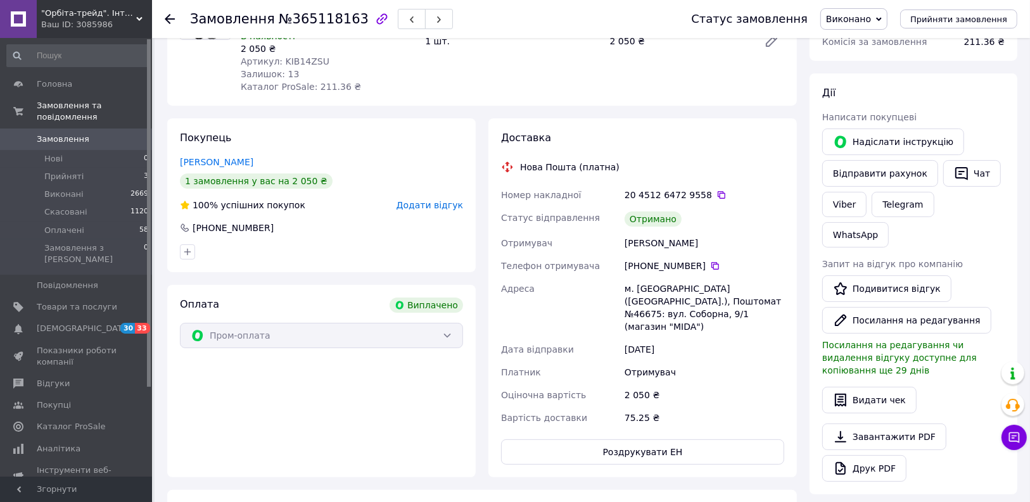 This screenshot has height=502, width=1030. What do you see at coordinates (144, 231) in the screenshot?
I see `span: 58` at bounding box center [144, 231].